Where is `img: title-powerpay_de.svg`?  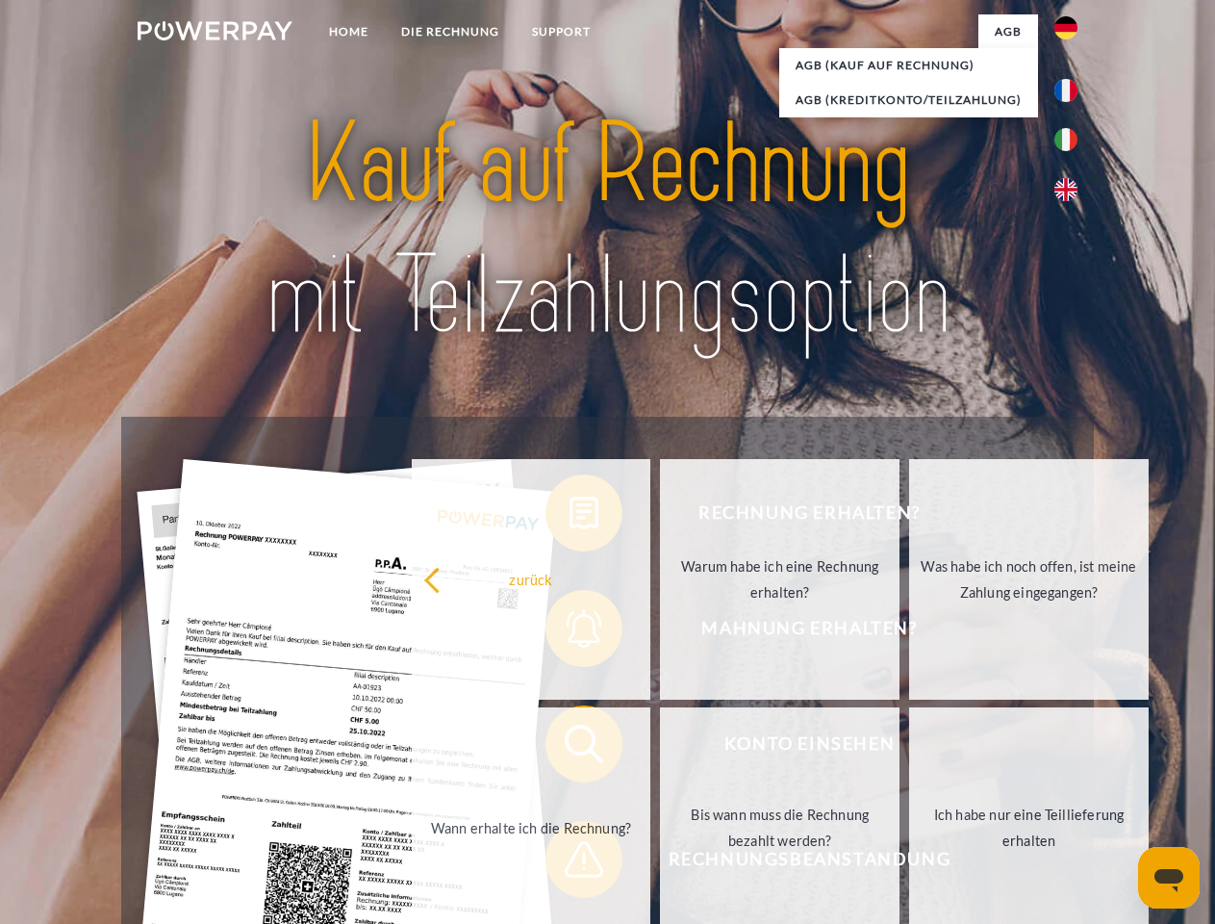
img: title-powerpay_de.svg is located at coordinates (607, 230).